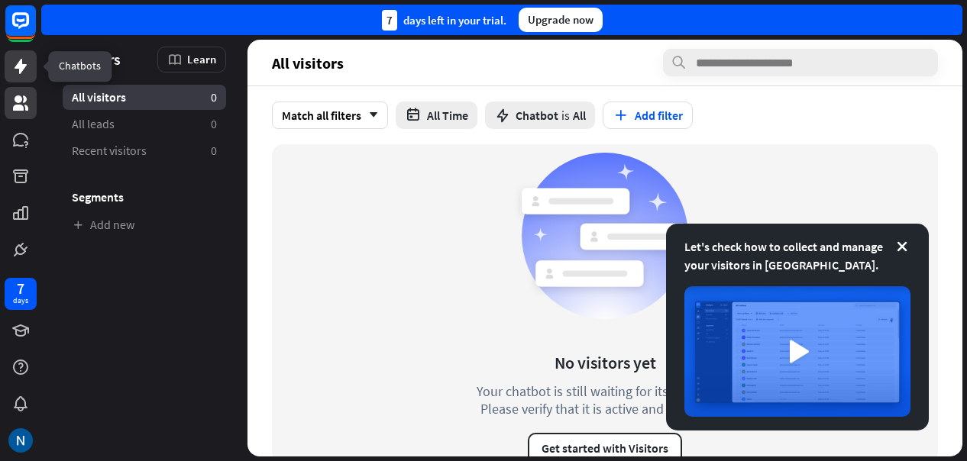 This screenshot has width=967, height=461. Describe the element at coordinates (605, 363) in the screenshot. I see `div: No visitors yet` at that location.